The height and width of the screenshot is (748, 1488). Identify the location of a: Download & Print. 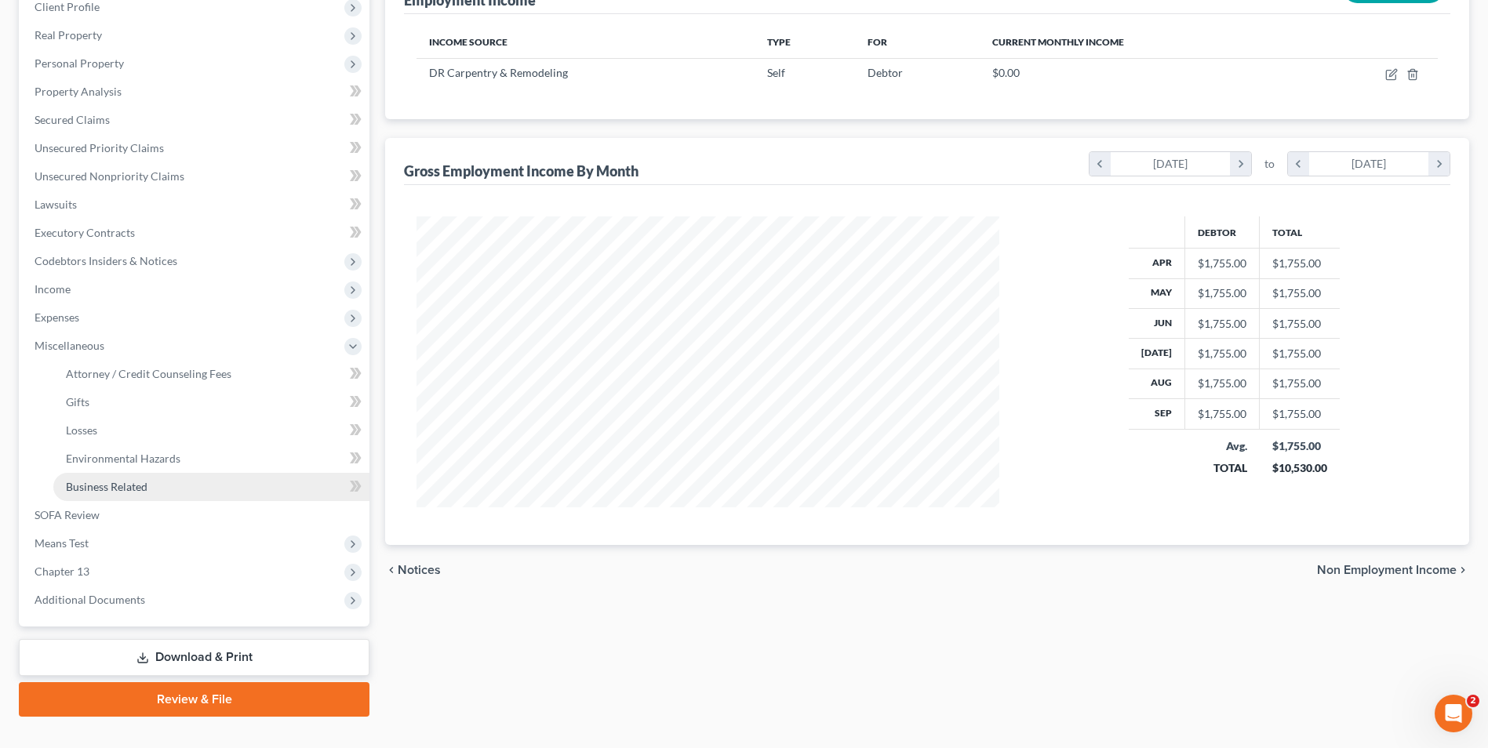
(194, 657).